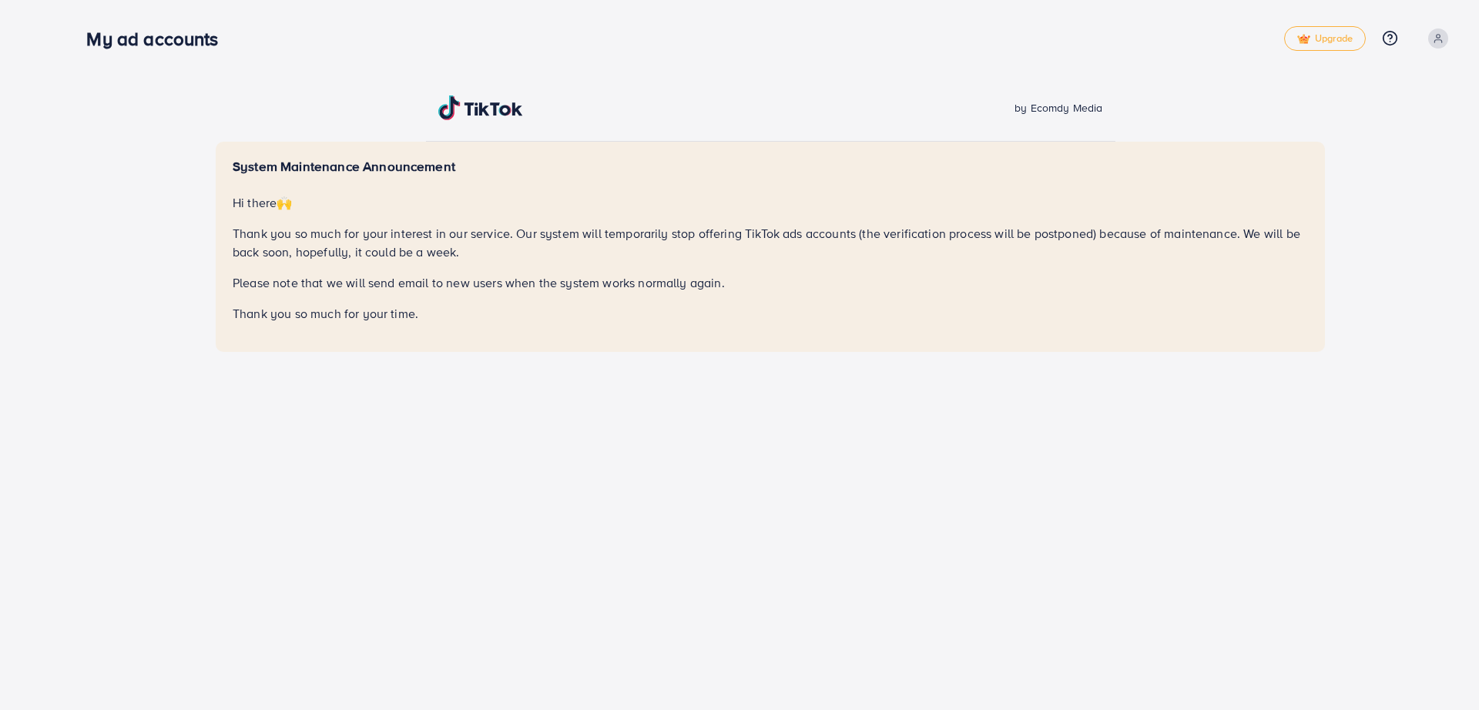 This screenshot has height=710, width=1479. I want to click on img: TikTok, so click(481, 108).